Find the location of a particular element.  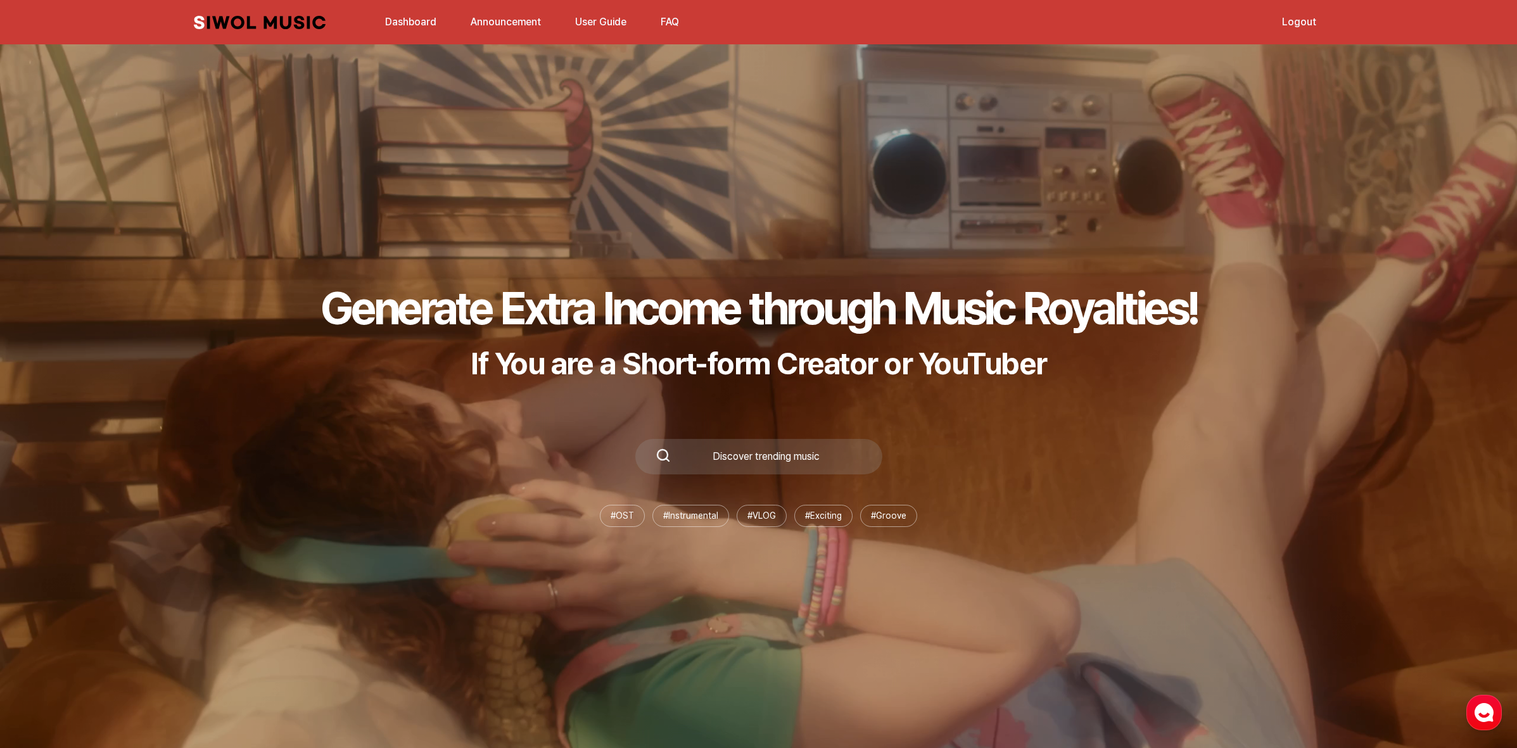

li: # Instrumental is located at coordinates (691, 516).